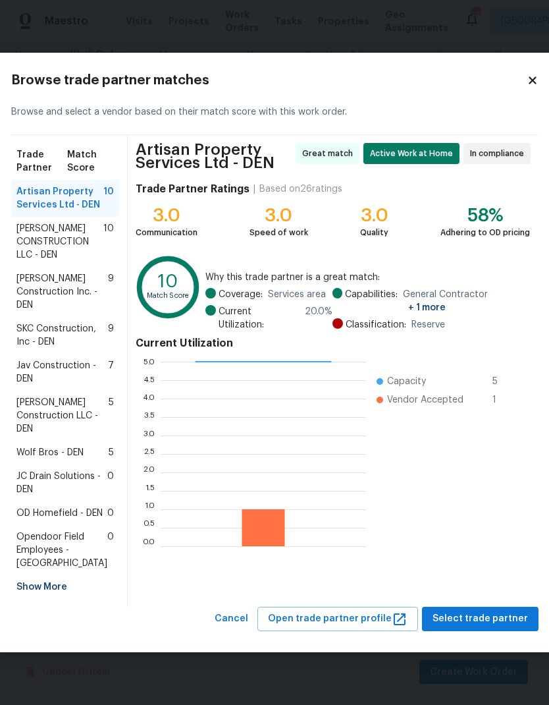 This screenshot has width=549, height=705. I want to click on span: Select trade partner, so click(480, 618).